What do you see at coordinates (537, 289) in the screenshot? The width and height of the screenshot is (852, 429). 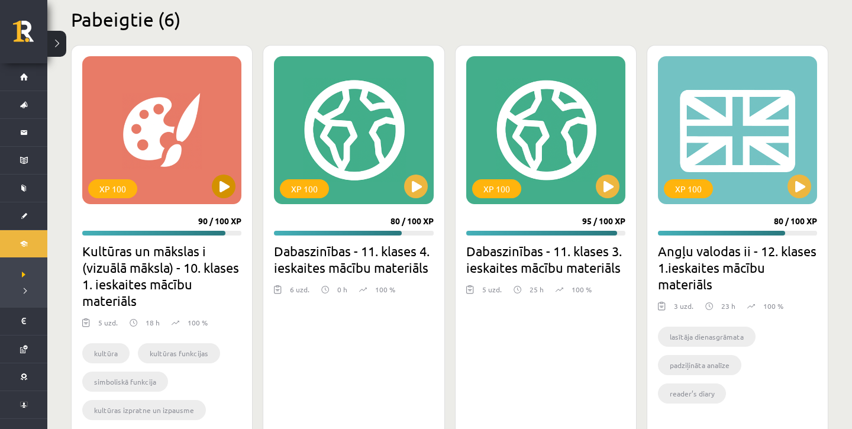 I see `p: 25 h` at bounding box center [537, 289].